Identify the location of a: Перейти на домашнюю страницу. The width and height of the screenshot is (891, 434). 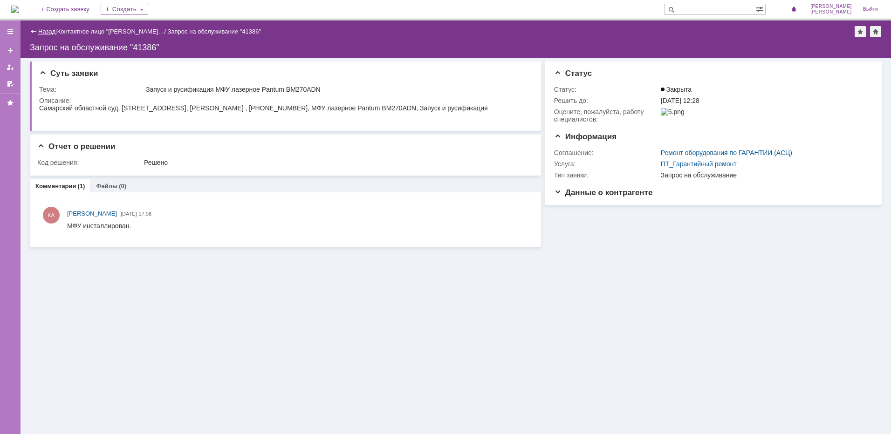
(15, 9).